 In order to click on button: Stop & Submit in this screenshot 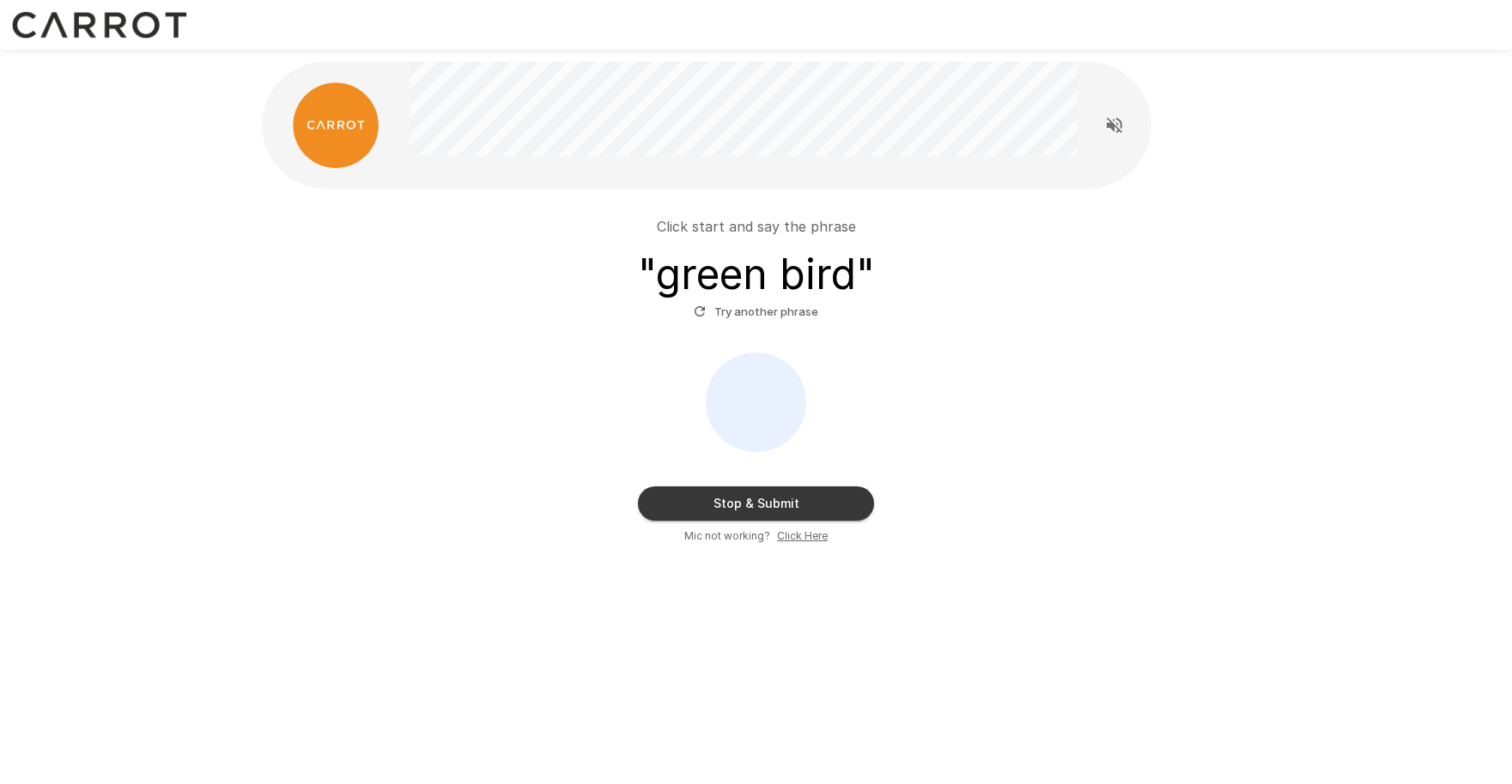, I will do `click(756, 503)`.